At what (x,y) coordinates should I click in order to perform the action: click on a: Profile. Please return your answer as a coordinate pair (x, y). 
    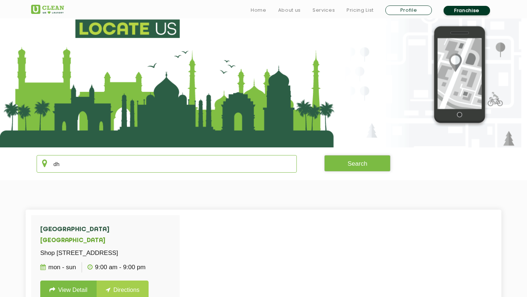
    Looking at the image, I should click on (408, 10).